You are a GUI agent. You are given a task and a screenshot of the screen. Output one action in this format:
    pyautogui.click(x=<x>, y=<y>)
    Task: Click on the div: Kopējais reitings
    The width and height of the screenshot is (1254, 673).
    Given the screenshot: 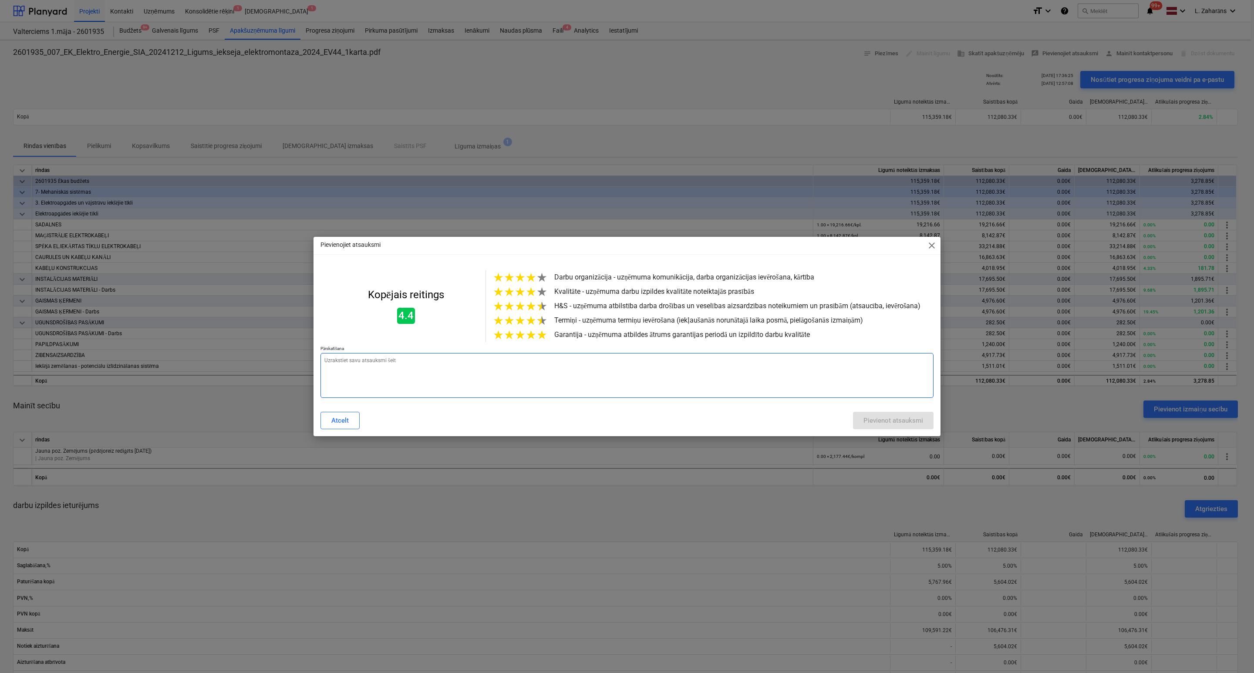 What is the action you would take?
    pyautogui.click(x=406, y=295)
    